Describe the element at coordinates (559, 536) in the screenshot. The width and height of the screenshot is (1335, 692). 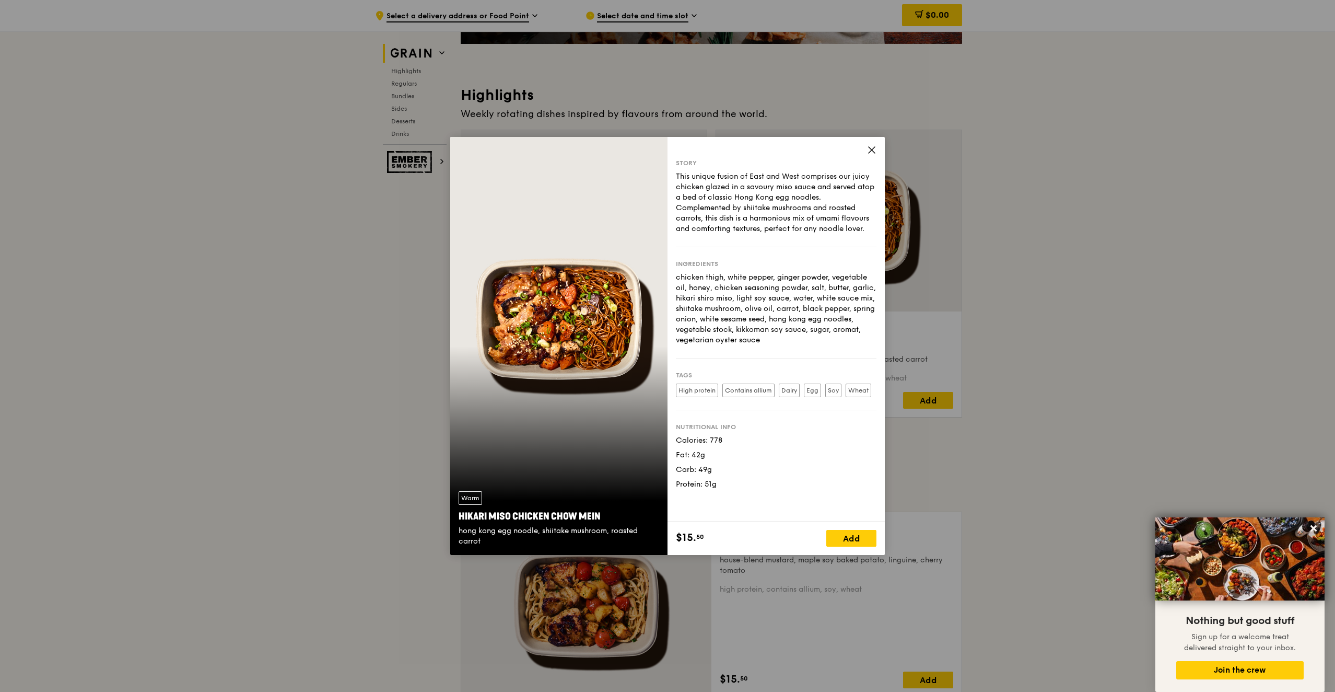
I see `div: hong kong egg noodle, shiitake mushroom, roasted carrot` at that location.